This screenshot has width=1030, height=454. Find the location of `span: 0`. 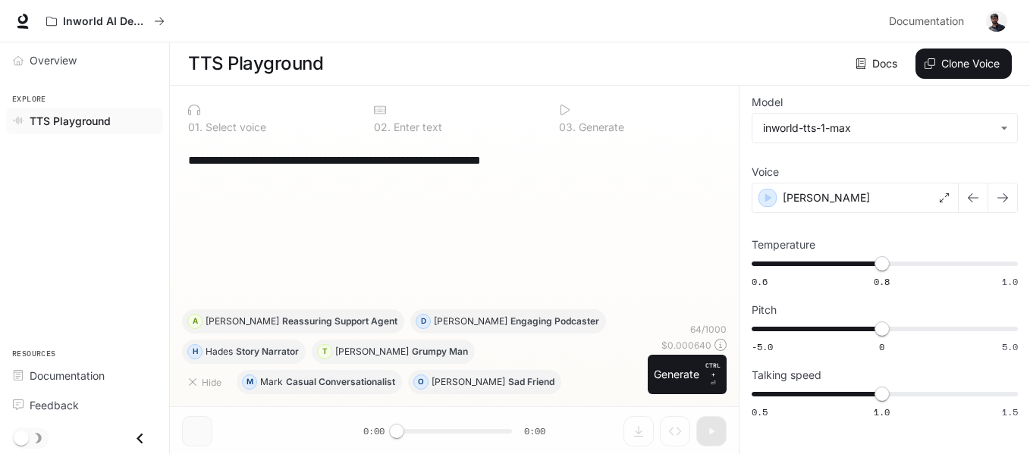

span: 0 is located at coordinates (881, 347).